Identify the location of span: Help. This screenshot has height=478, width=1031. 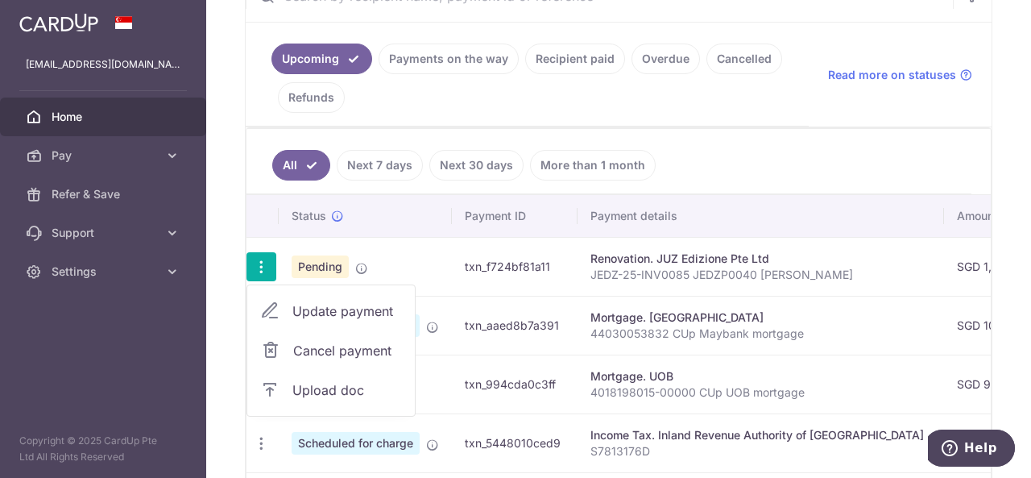
(52, 19).